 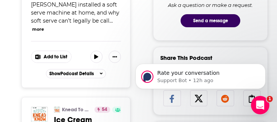 What do you see at coordinates (23, 29) in the screenshot?
I see `img: Profile image for Support Bot` at bounding box center [23, 29].